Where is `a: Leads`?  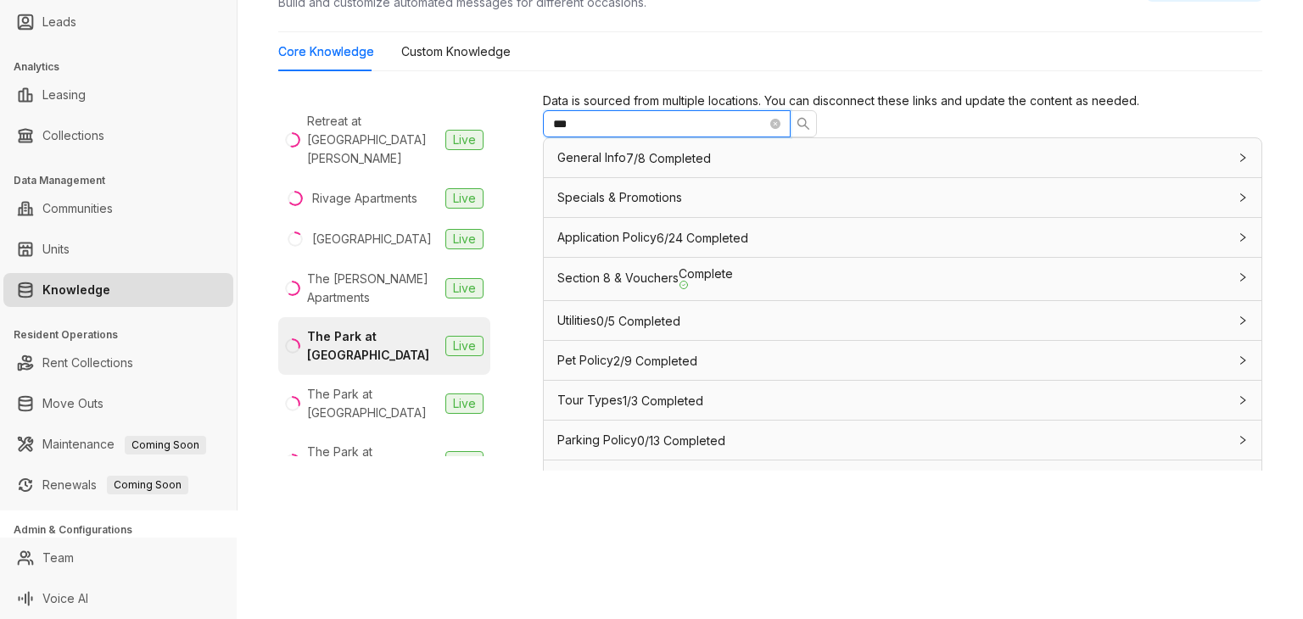
a: Leads is located at coordinates (59, 22).